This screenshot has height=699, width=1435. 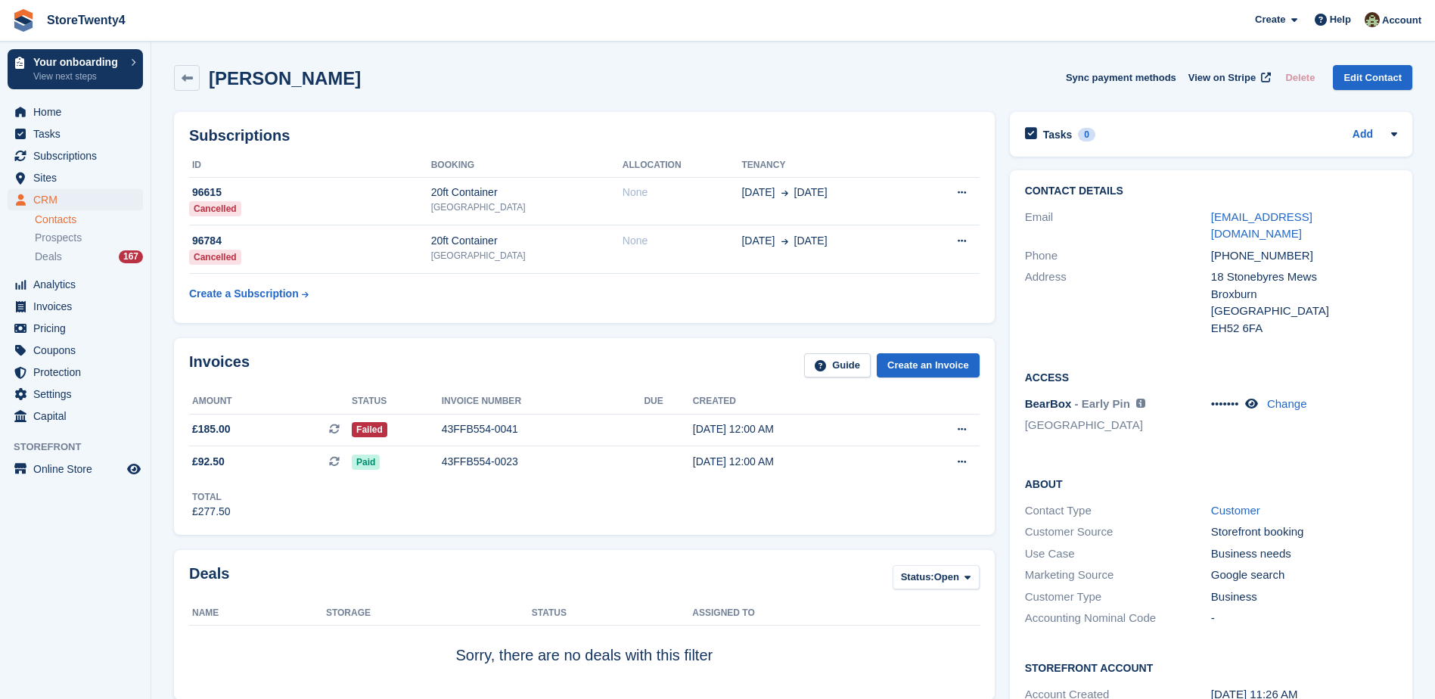 I want to click on a: Preview store, so click(x=134, y=469).